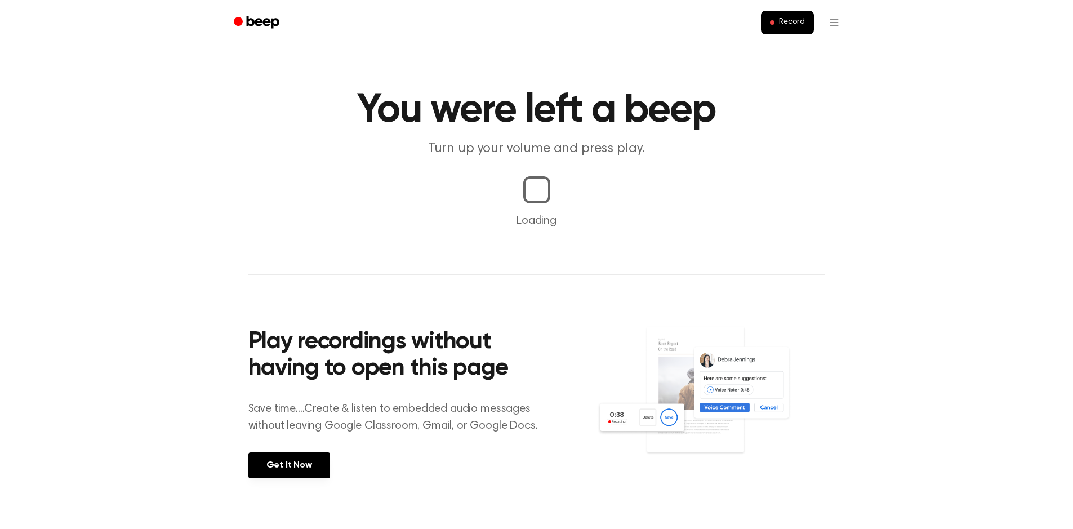  I want to click on h1: You were left a beep, so click(537, 110).